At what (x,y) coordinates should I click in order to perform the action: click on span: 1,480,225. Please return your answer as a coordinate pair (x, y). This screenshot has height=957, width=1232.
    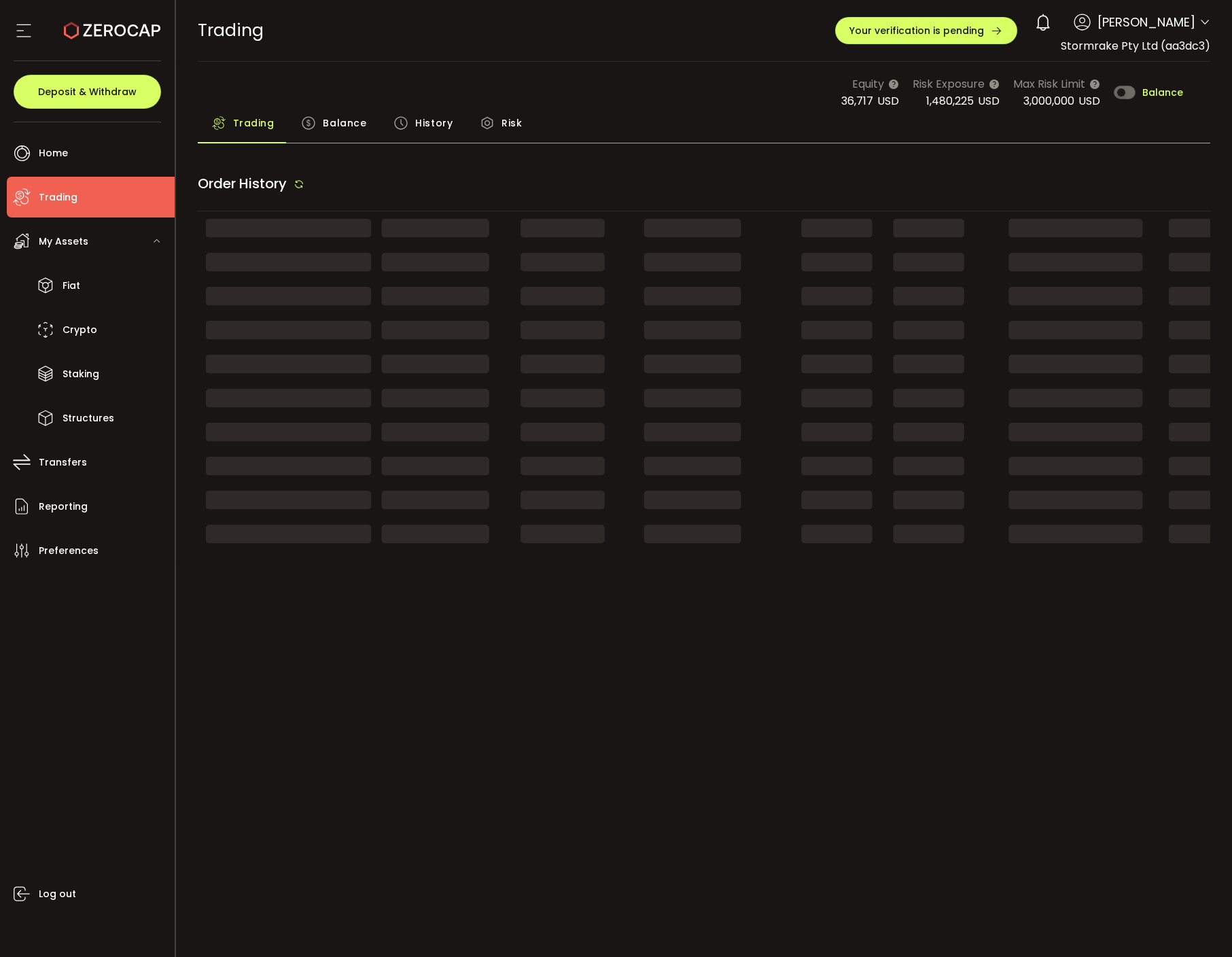
    Looking at the image, I should click on (950, 101).